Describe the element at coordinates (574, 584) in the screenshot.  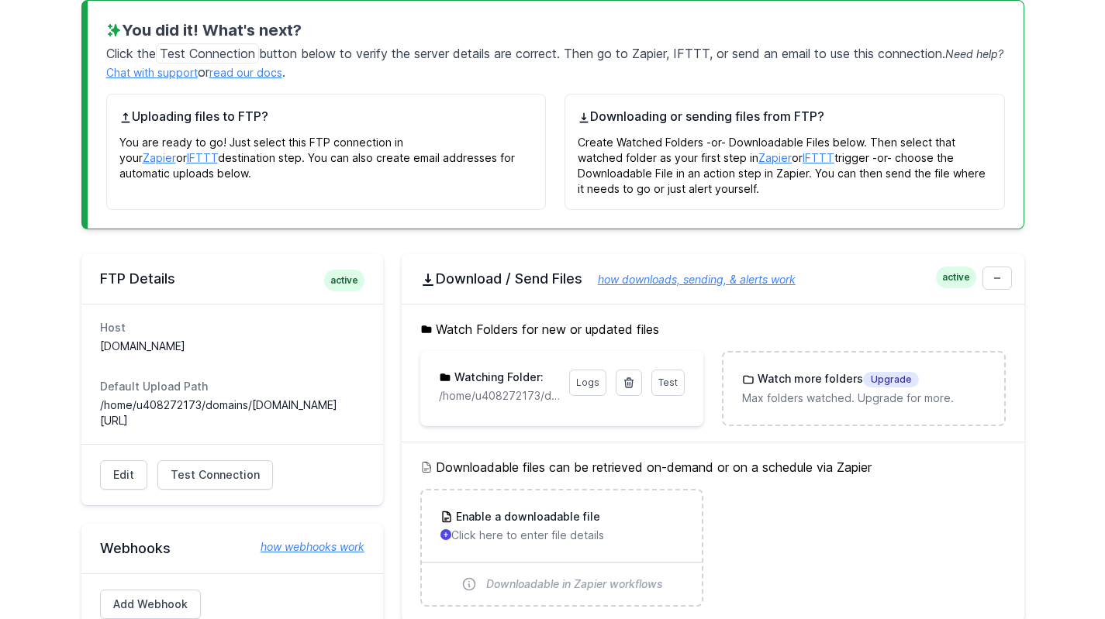
I see `span: Downloadable in Zapier workflows` at that location.